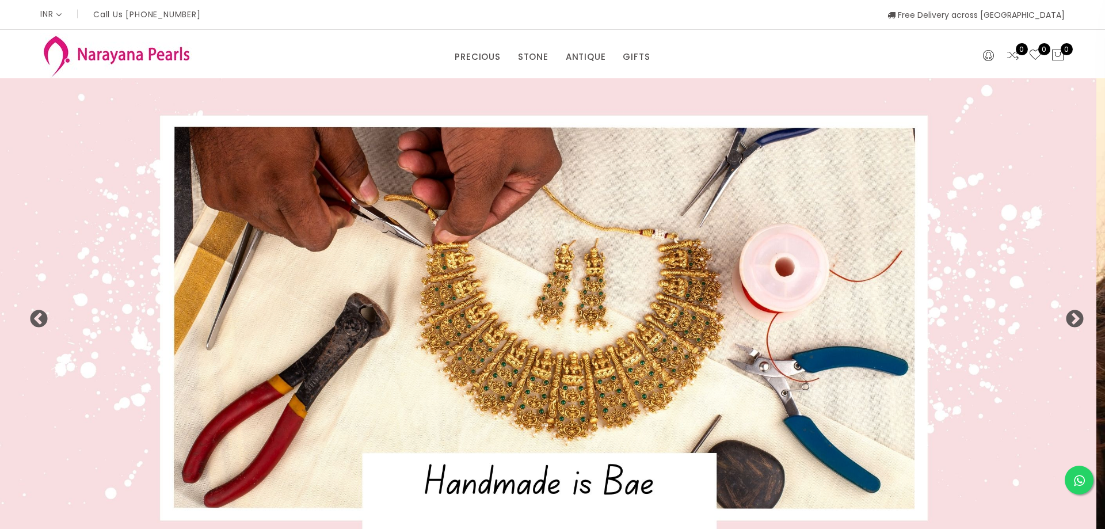  What do you see at coordinates (636, 57) in the screenshot?
I see `a: GIFTS` at bounding box center [636, 57].